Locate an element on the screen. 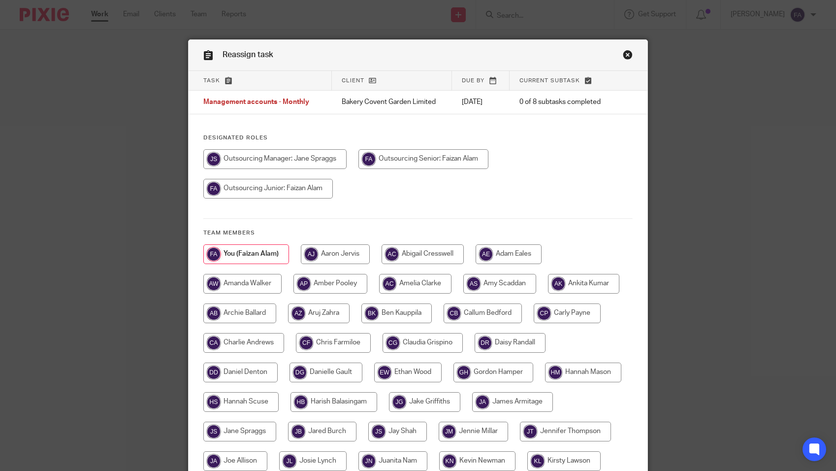 Image resolution: width=836 pixels, height=471 pixels. a: Close this dialog window is located at coordinates (628, 56).